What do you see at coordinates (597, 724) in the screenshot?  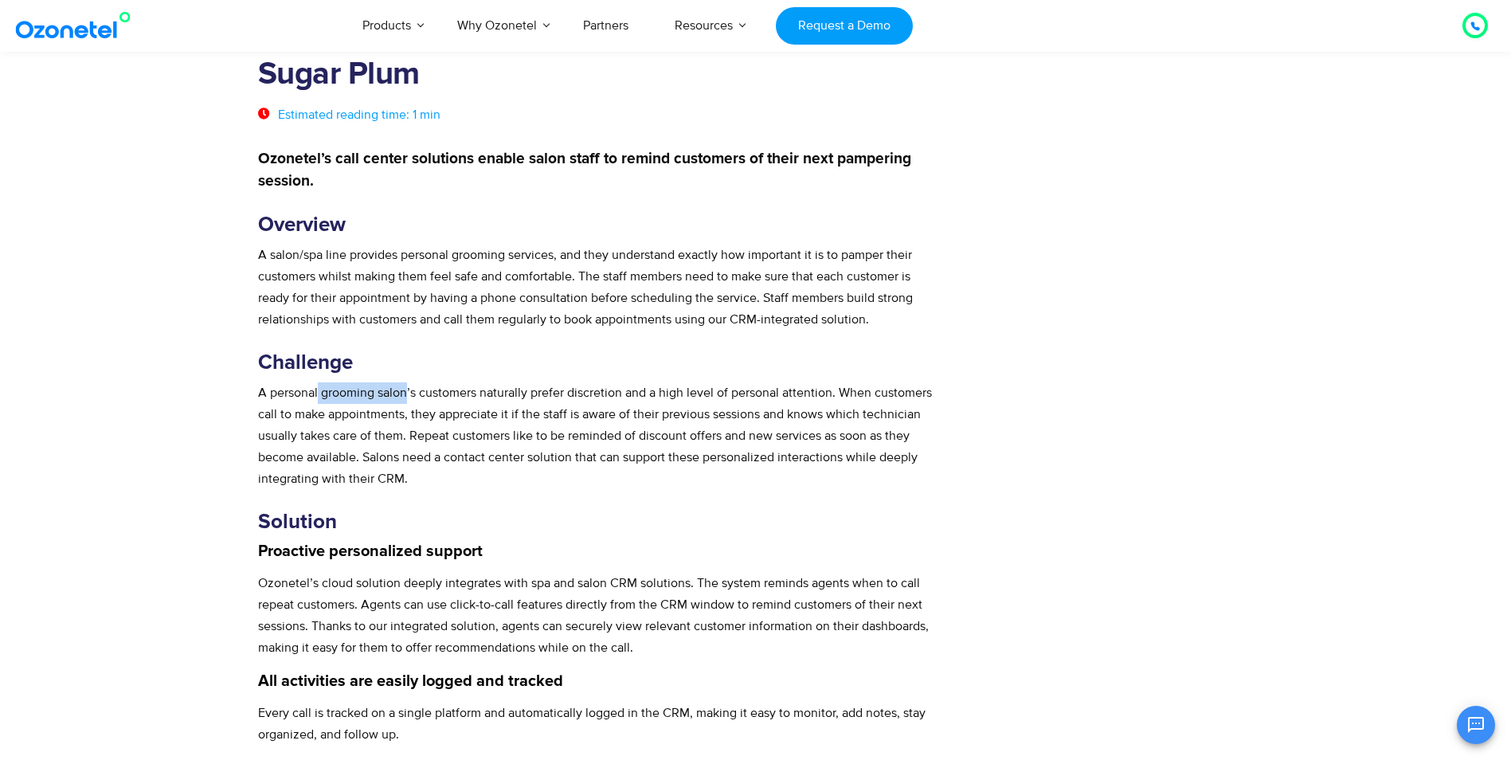 I see `p: Every call is tracked on a single platform and automatically logged in the CRM, making it easy to...` at bounding box center [597, 724].